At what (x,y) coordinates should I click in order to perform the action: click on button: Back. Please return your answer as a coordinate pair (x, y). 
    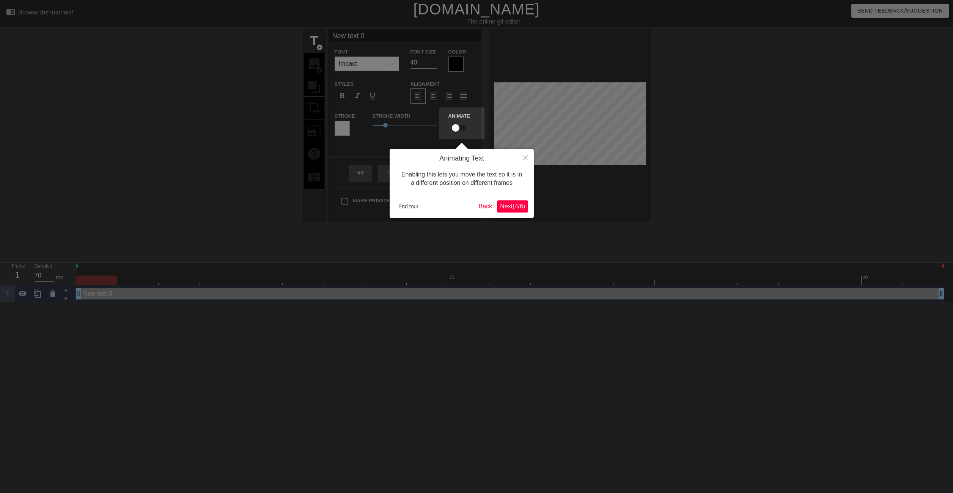
    Looking at the image, I should click on (486, 206).